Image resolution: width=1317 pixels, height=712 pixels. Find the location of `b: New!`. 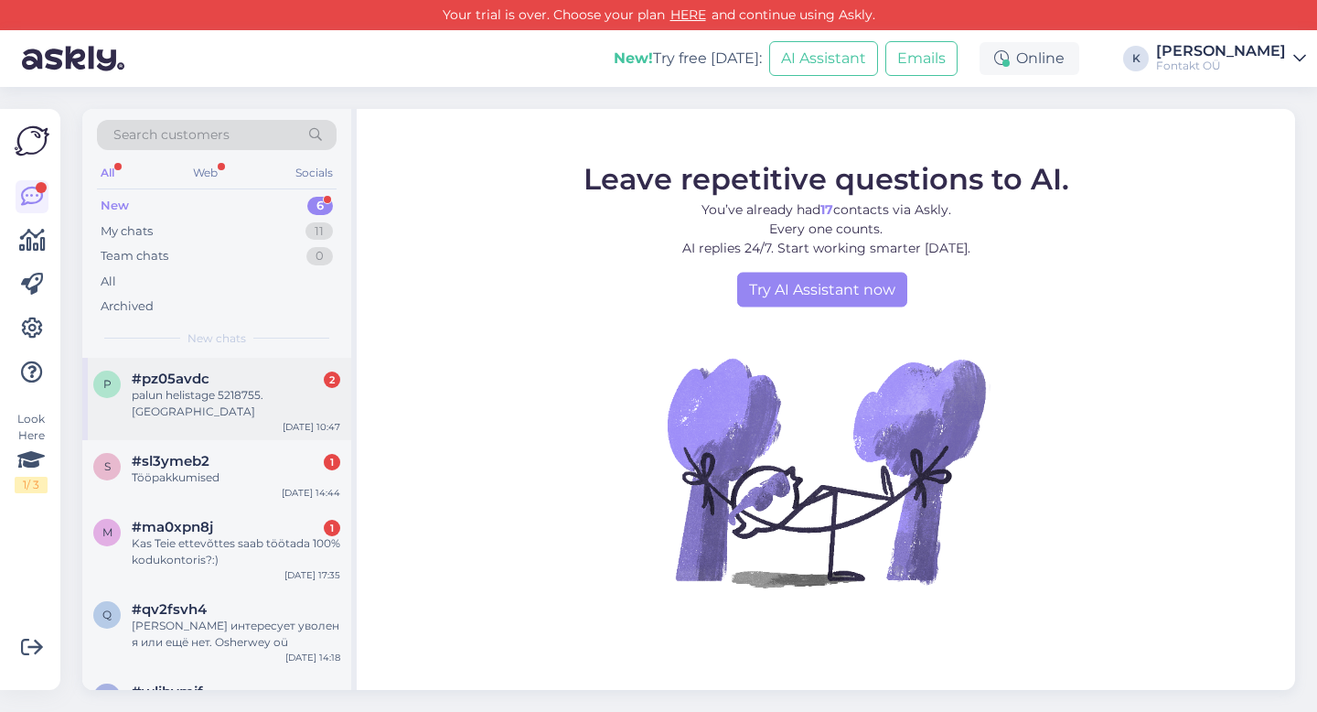

b: New! is located at coordinates (633, 58).